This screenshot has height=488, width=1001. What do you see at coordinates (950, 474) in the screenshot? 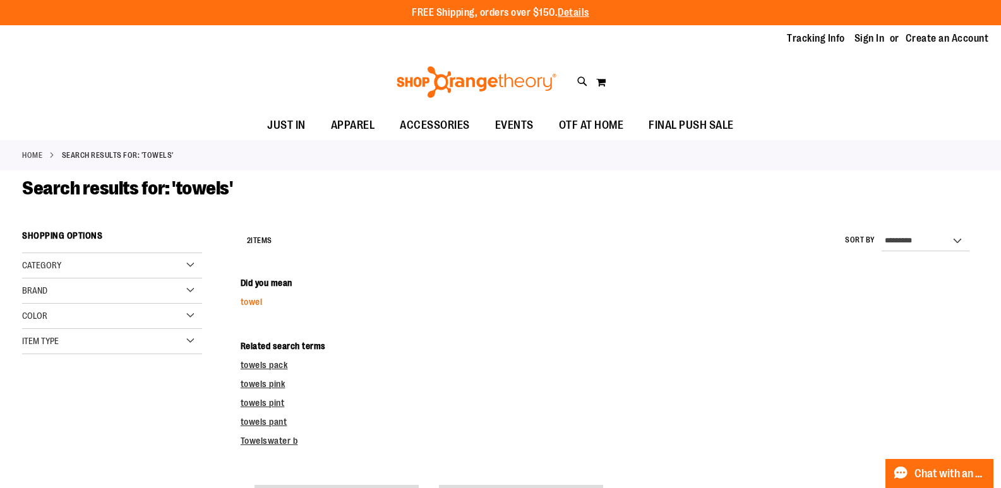
I see `span: Chat with an Expert` at bounding box center [950, 474].